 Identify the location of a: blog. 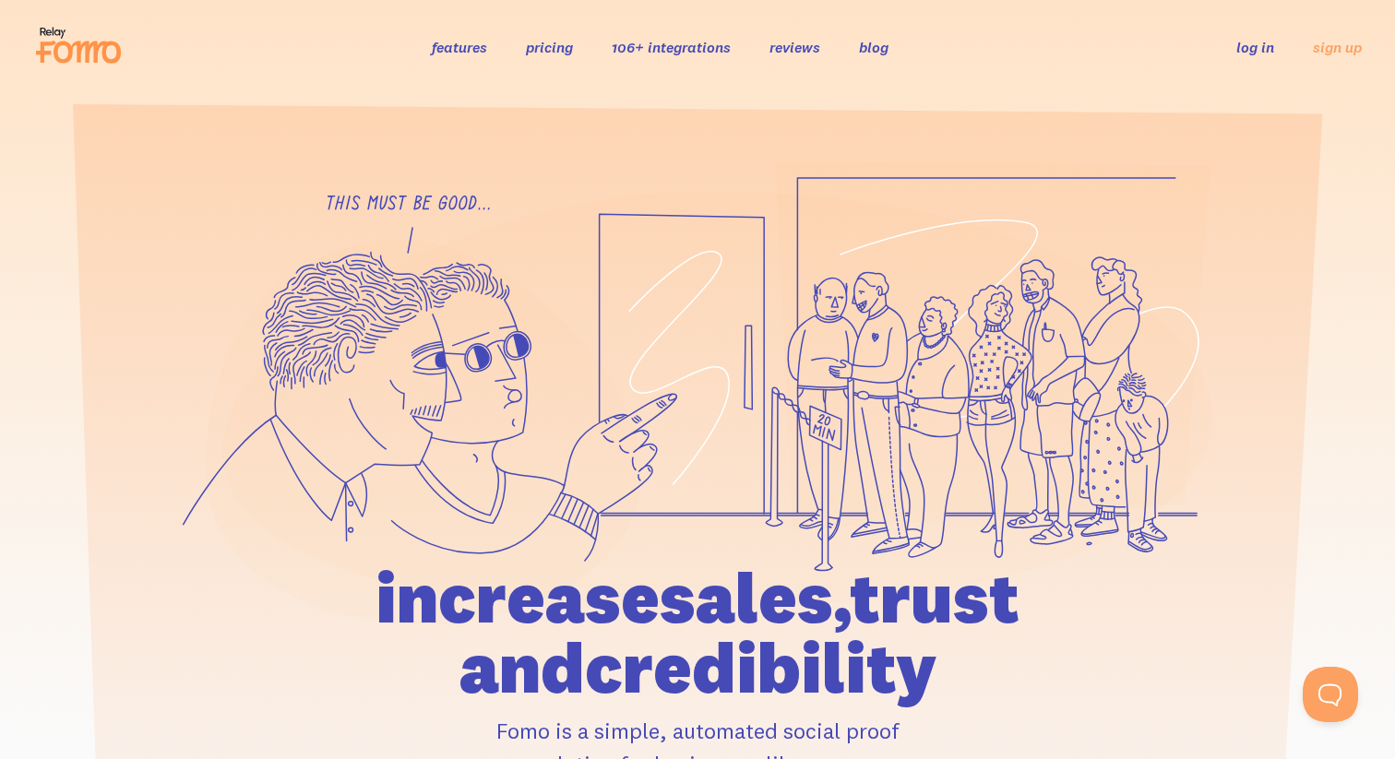
(874, 47).